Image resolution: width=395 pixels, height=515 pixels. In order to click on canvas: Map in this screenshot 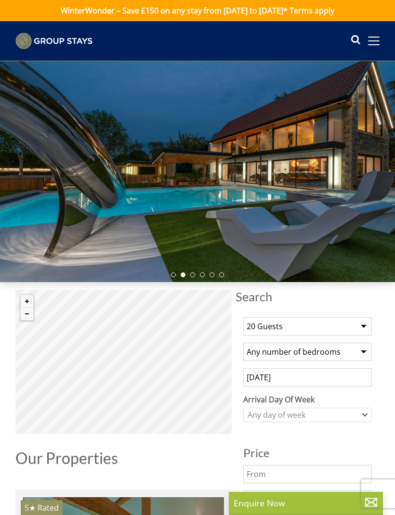, I will do `click(123, 362)`.